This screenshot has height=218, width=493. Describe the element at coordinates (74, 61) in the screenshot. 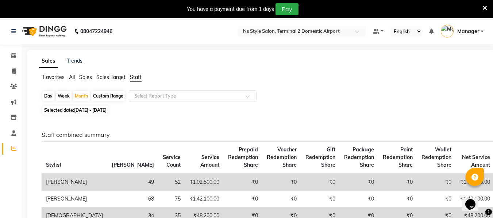

I see `a: Trends` at that location.